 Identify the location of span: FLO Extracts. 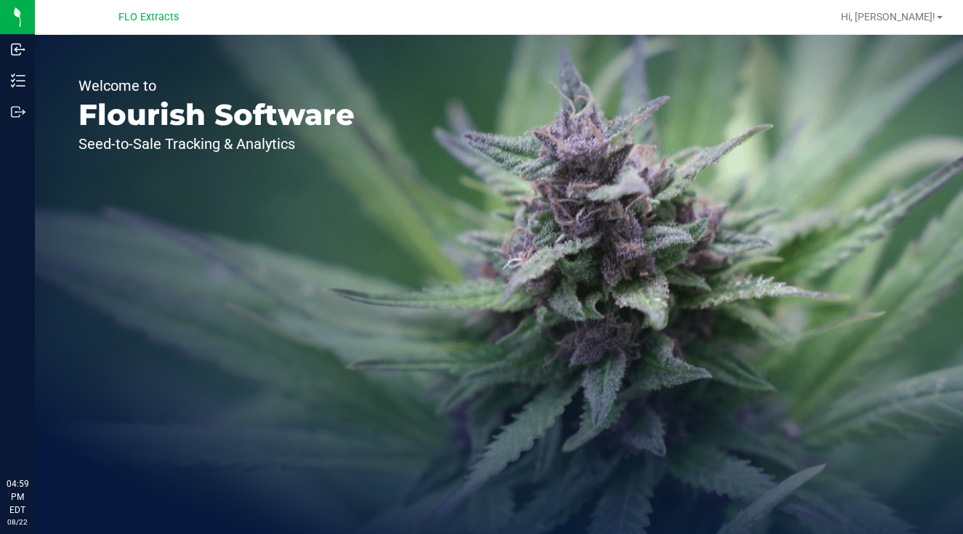
(148, 17).